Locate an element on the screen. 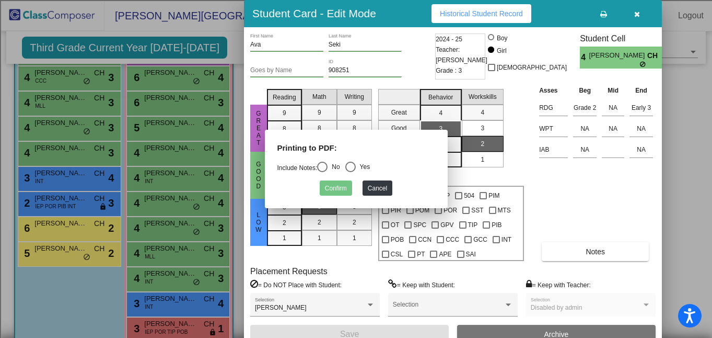  div: BOOK is located at coordinates (356, 332).